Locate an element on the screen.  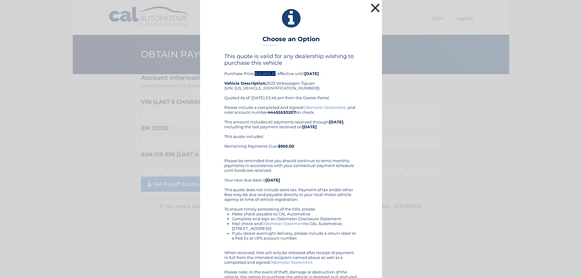
h3: Choose an Option is located at coordinates (291, 41).